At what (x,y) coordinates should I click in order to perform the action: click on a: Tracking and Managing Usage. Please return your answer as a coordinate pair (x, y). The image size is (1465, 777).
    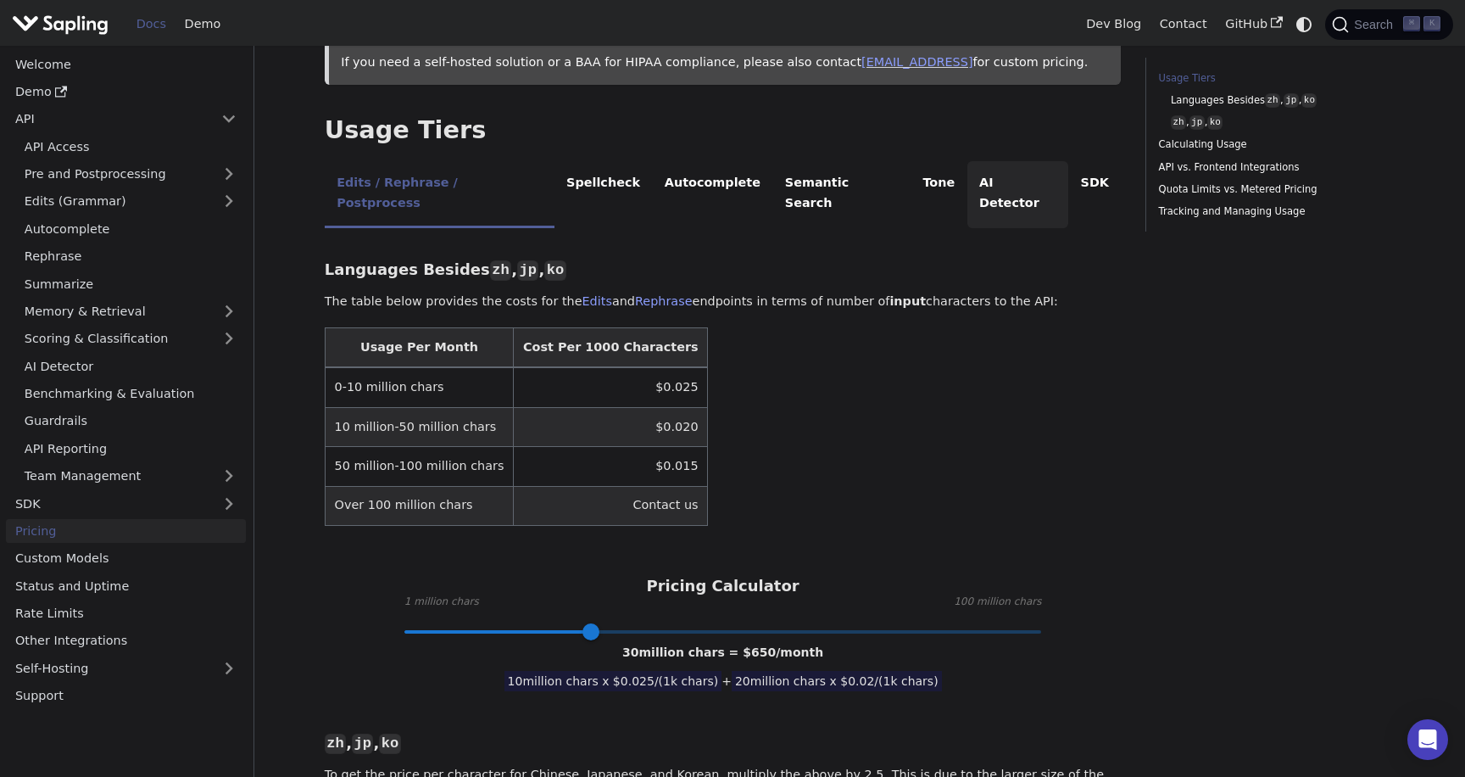
    Looking at the image, I should click on (1273, 211).